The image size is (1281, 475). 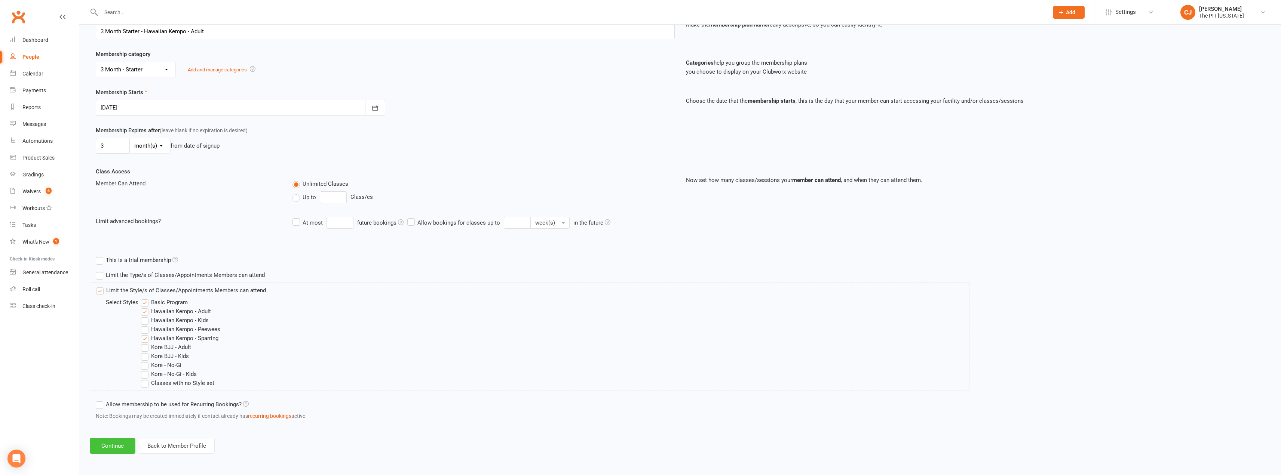 I want to click on div: Messages, so click(x=34, y=124).